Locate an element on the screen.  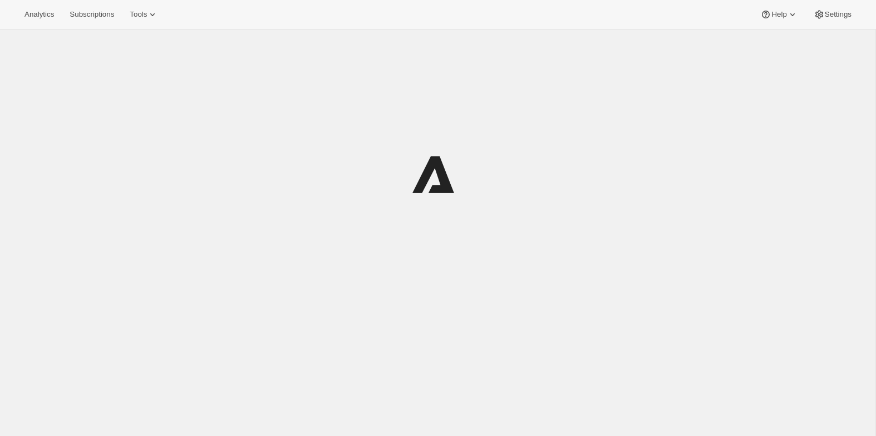
span: Tools is located at coordinates (138, 14).